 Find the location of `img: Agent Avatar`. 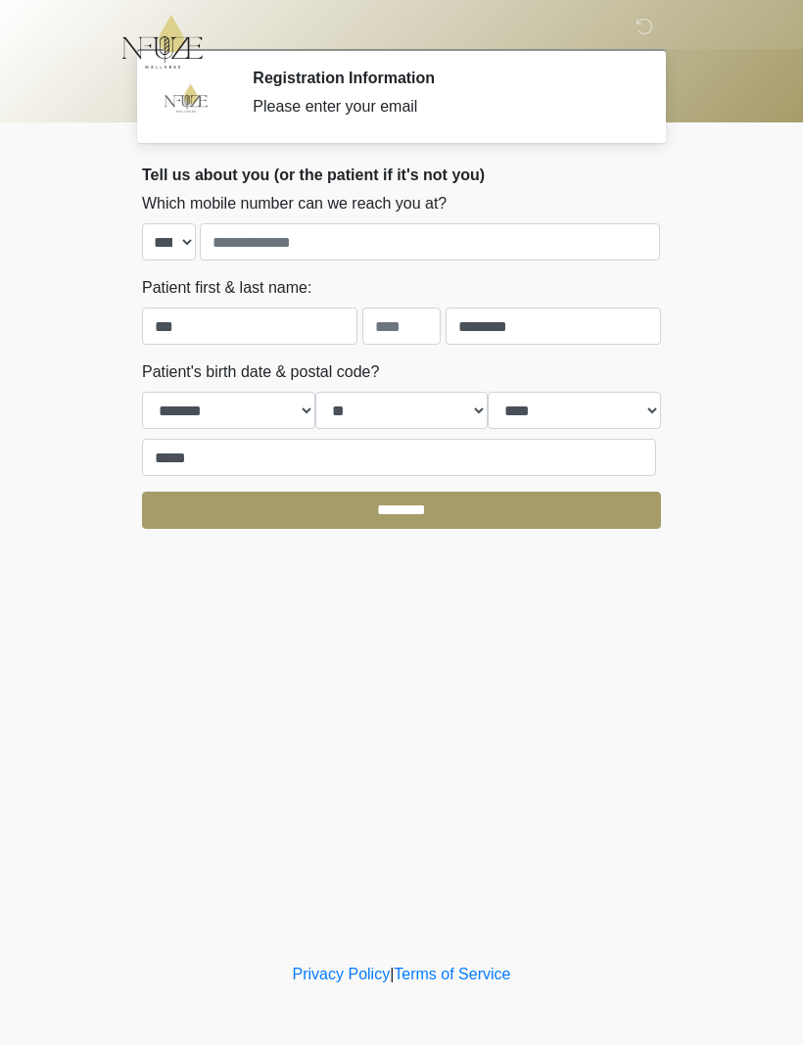

img: Agent Avatar is located at coordinates (186, 98).